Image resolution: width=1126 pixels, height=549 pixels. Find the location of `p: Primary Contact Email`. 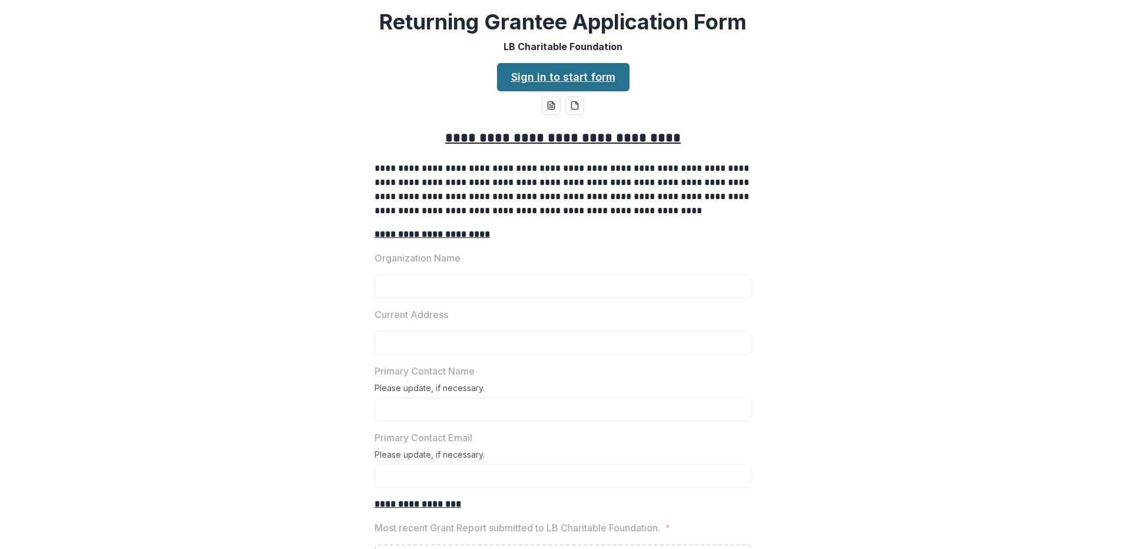

p: Primary Contact Email is located at coordinates (423, 438).